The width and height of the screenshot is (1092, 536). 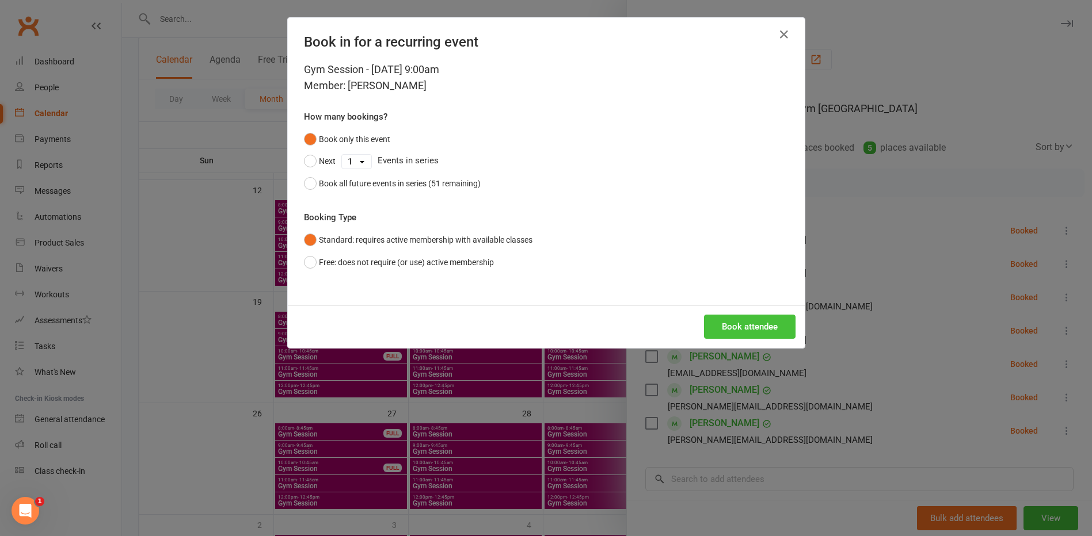 I want to click on button: Book all future events in series (51 remaining), so click(x=392, y=184).